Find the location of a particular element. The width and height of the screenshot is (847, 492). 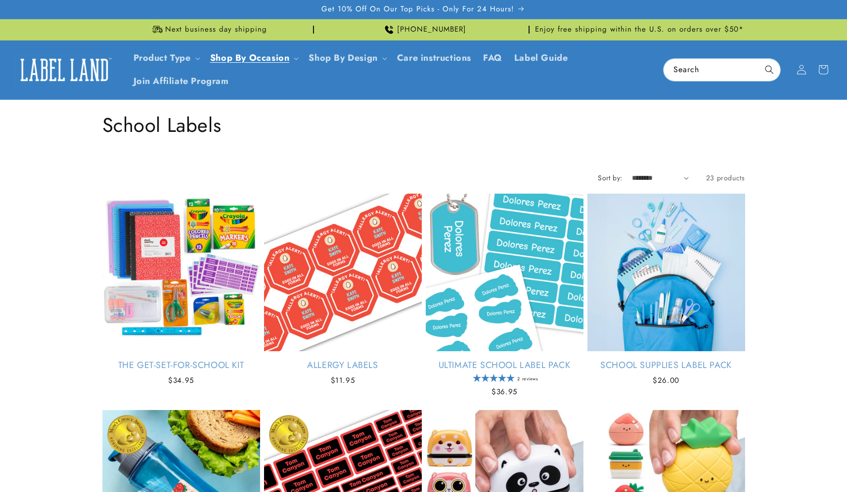

img: Label Land is located at coordinates (64, 70).